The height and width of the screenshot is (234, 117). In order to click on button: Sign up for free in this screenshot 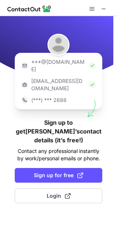, I will do `click(58, 175)`.